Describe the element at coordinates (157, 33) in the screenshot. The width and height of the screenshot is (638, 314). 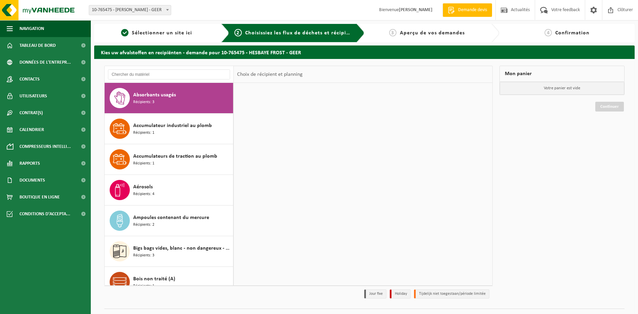
I see `a: 1Sélectionner un site ici` at that location.